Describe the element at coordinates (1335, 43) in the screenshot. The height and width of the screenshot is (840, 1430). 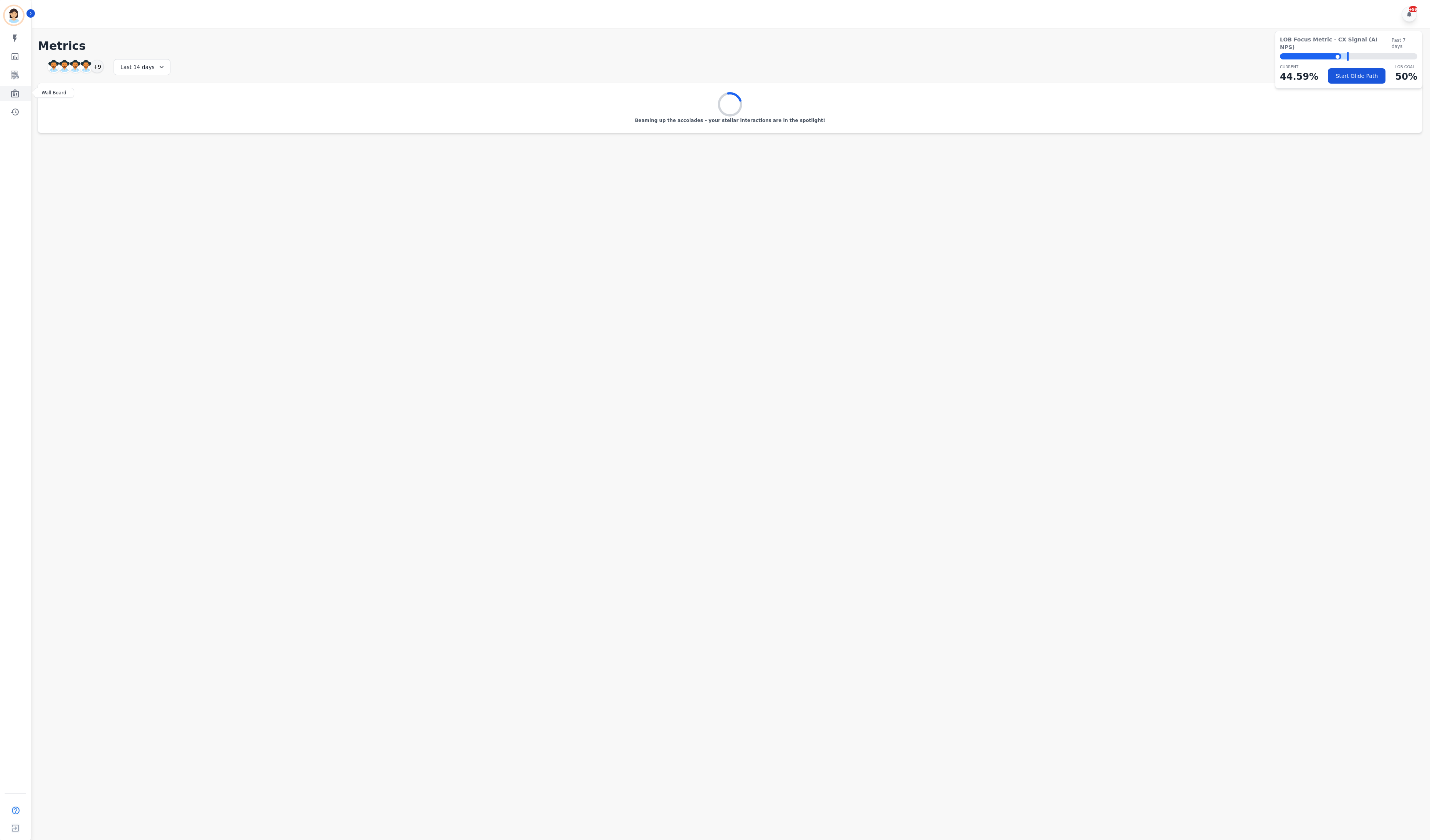
I see `span: LOB Focus Metric - CX Signal (AI NPS)` at that location.